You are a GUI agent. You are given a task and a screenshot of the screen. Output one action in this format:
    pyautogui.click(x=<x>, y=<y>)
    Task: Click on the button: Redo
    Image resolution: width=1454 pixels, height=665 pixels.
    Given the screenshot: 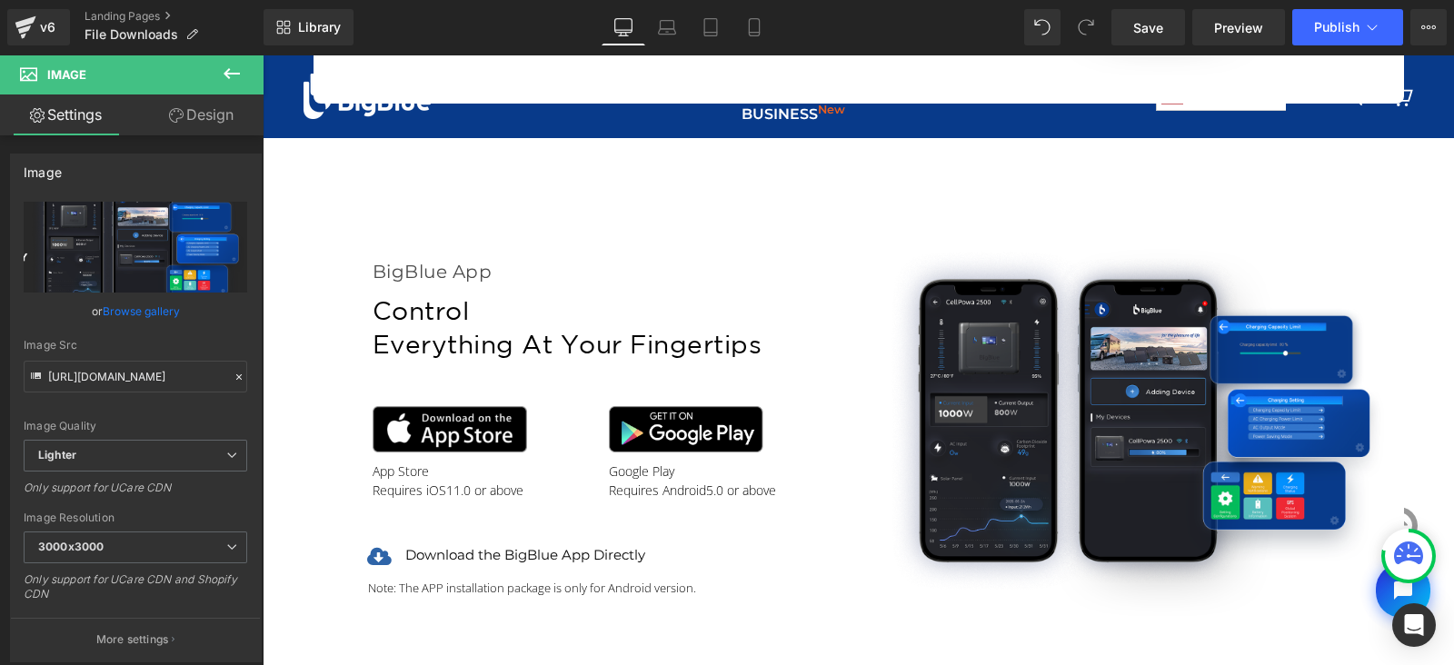 What is the action you would take?
    pyautogui.click(x=1086, y=27)
    